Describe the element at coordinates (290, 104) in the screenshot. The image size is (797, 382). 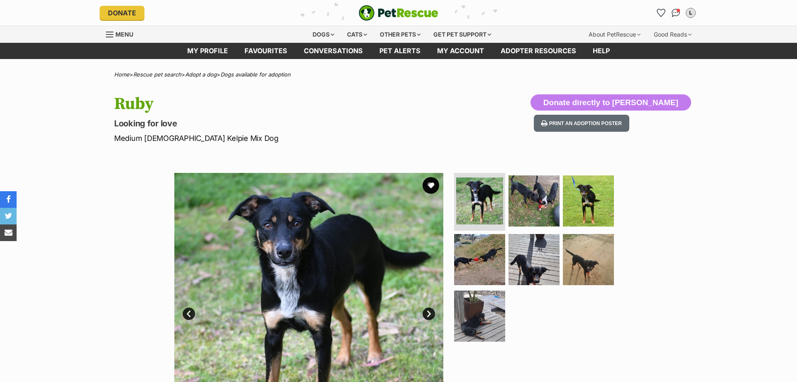
I see `h1: Ruby` at that location.